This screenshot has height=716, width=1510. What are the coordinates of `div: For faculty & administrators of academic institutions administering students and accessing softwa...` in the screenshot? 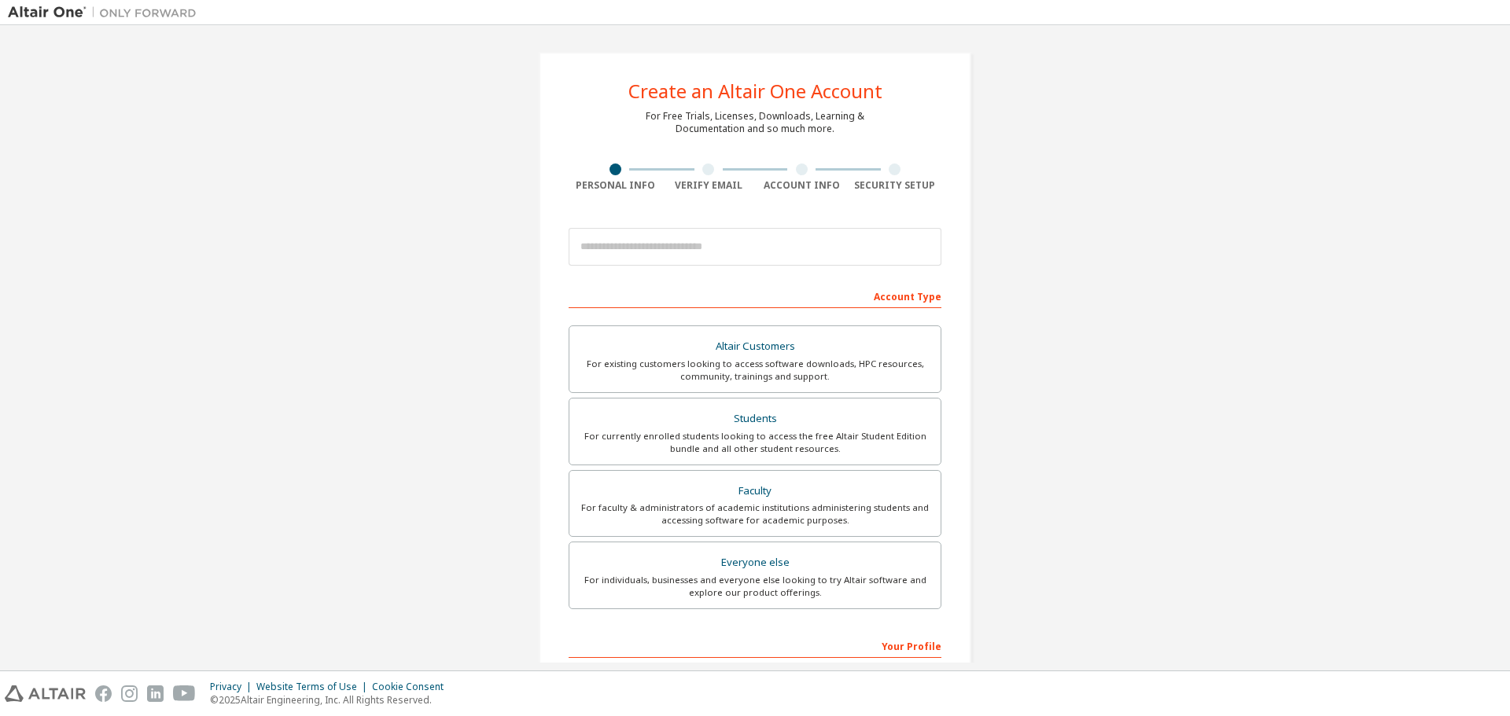 It's located at (755, 514).